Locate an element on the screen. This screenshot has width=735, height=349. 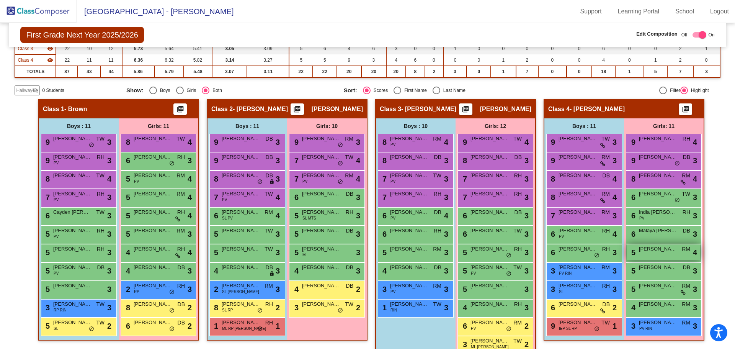
div: Filter is located at coordinates (673, 90).